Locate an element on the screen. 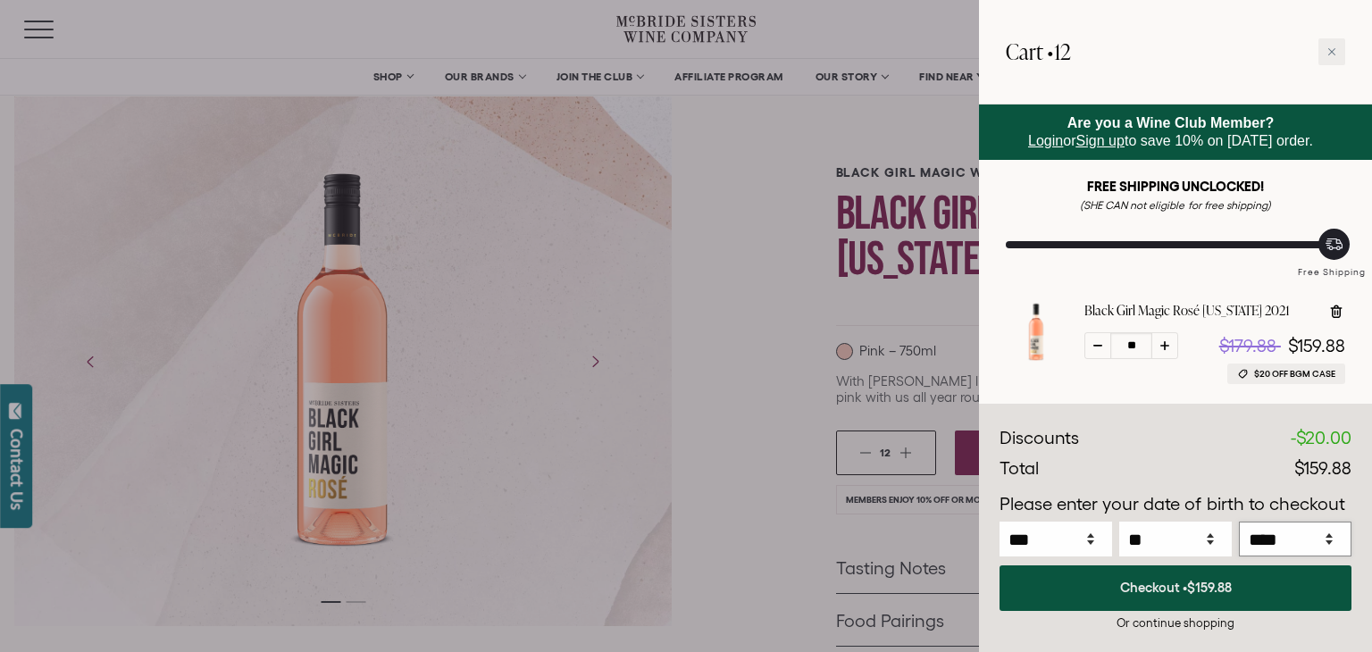  span: $20 off BGM Case is located at coordinates (1294, 373).